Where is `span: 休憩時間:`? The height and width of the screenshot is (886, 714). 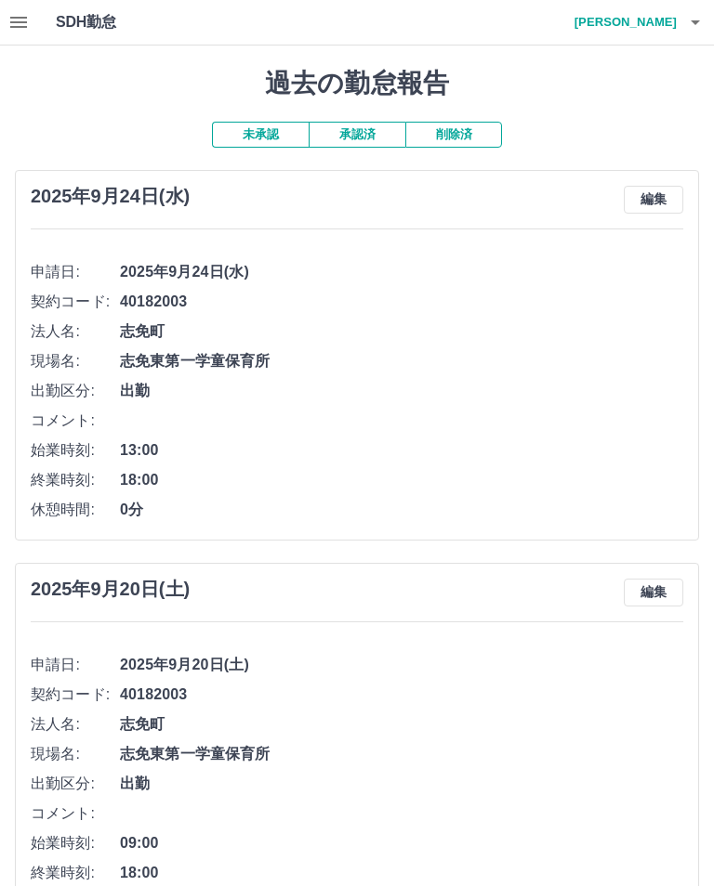
span: 休憩時間: is located at coordinates (75, 510).